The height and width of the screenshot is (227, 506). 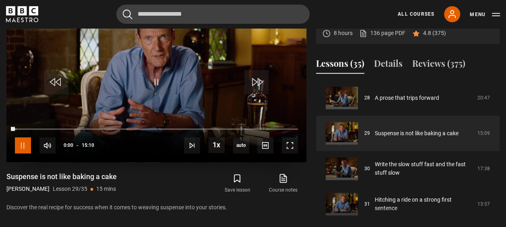 What do you see at coordinates (62, 177) in the screenshot?
I see `h1: Suspense is not like baking a cake` at bounding box center [62, 177].